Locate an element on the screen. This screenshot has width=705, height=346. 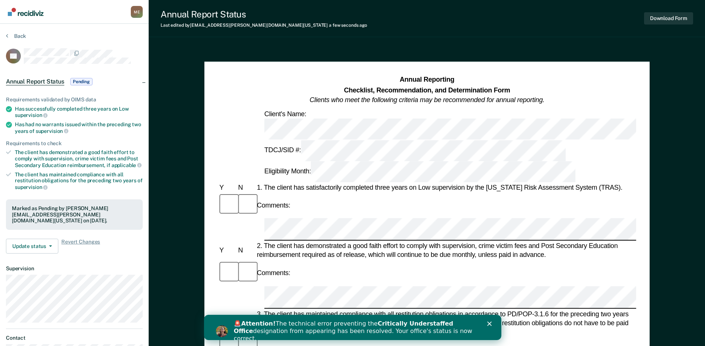
span: a few seconds ago is located at coordinates (348, 25).